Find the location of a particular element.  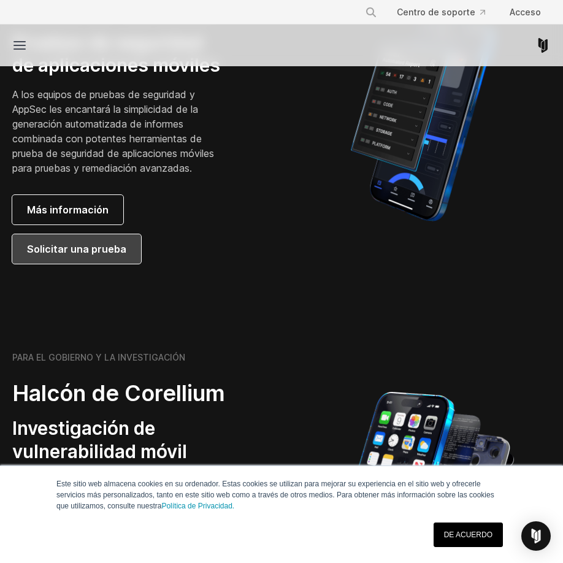

font: Este sitio web almacena cookies en su ordenador. Estas cookies se utilizan para mejorar su experi... is located at coordinates (275, 495).